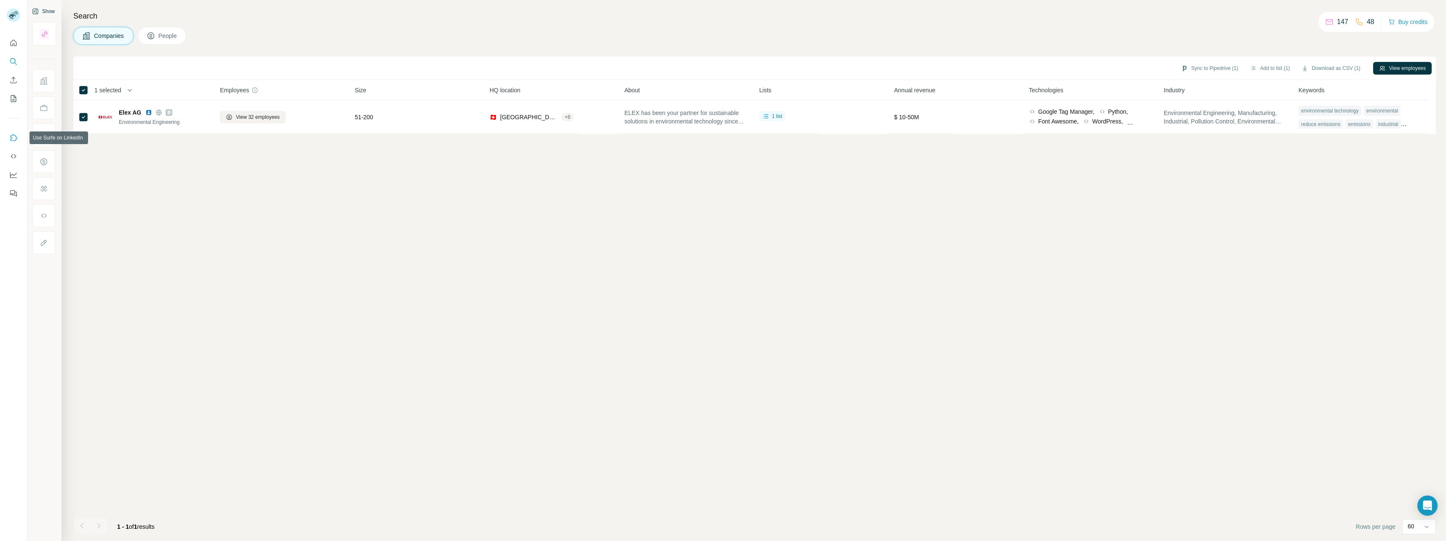 This screenshot has width=1446, height=541. I want to click on span: Google Tag Manager,, so click(1067, 112).